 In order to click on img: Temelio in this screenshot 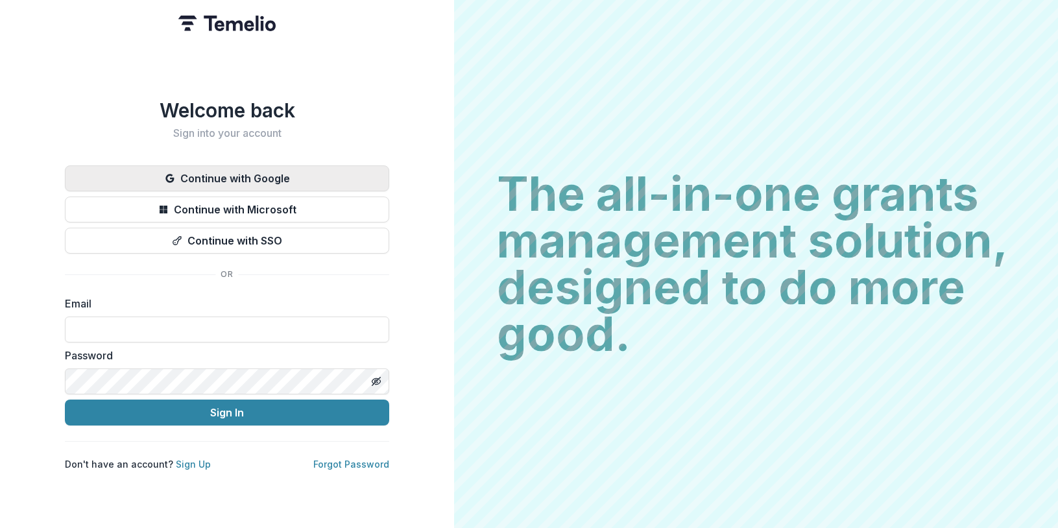, I will do `click(227, 23)`.